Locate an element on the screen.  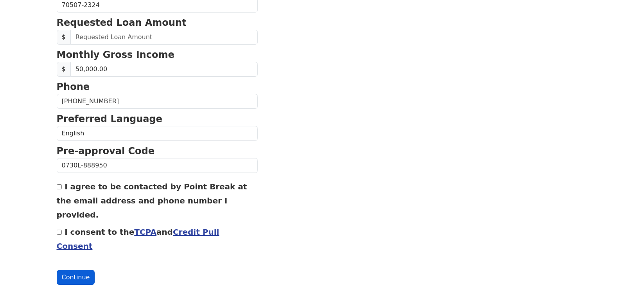
strong: Requested Loan Amount is located at coordinates (122, 23).